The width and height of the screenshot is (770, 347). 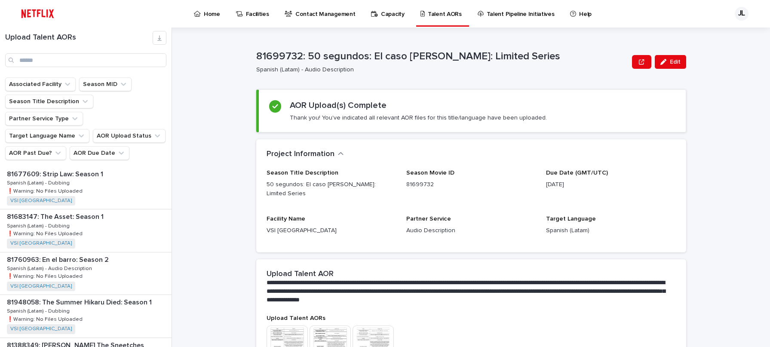 I want to click on span: Edit, so click(x=675, y=62).